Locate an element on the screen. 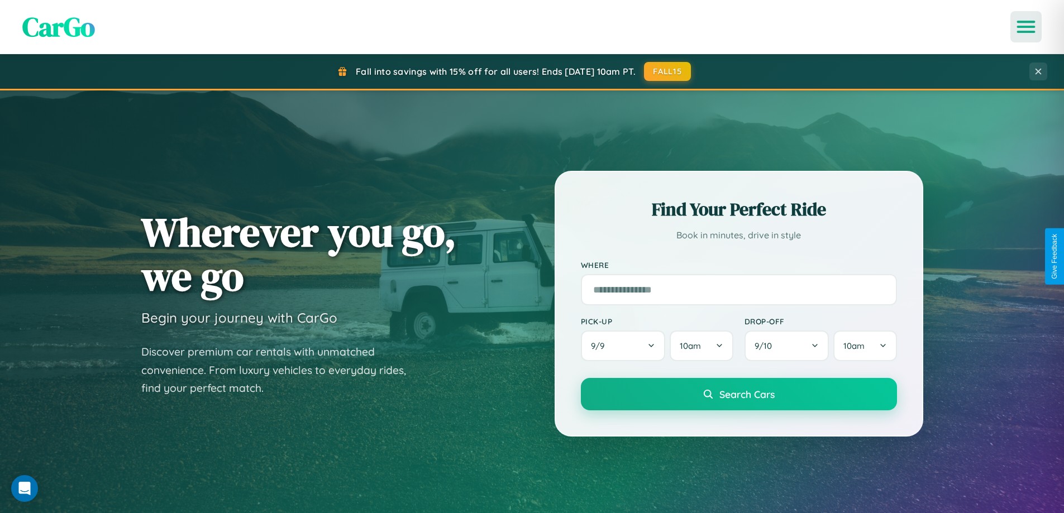  button: 9/10 is located at coordinates (787, 346).